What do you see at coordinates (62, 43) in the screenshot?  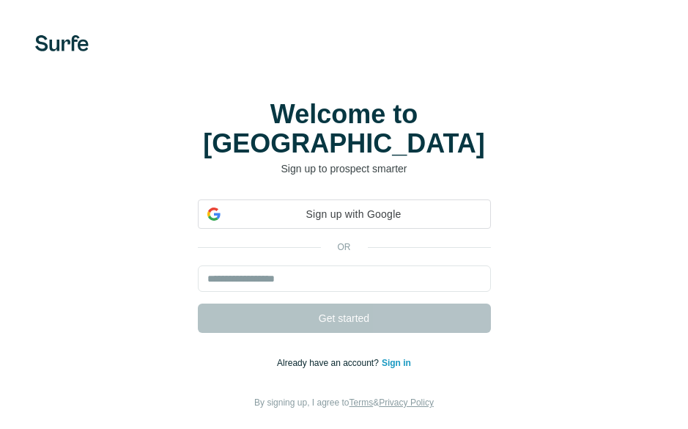 I see `img: Surfe's logo` at bounding box center [62, 43].